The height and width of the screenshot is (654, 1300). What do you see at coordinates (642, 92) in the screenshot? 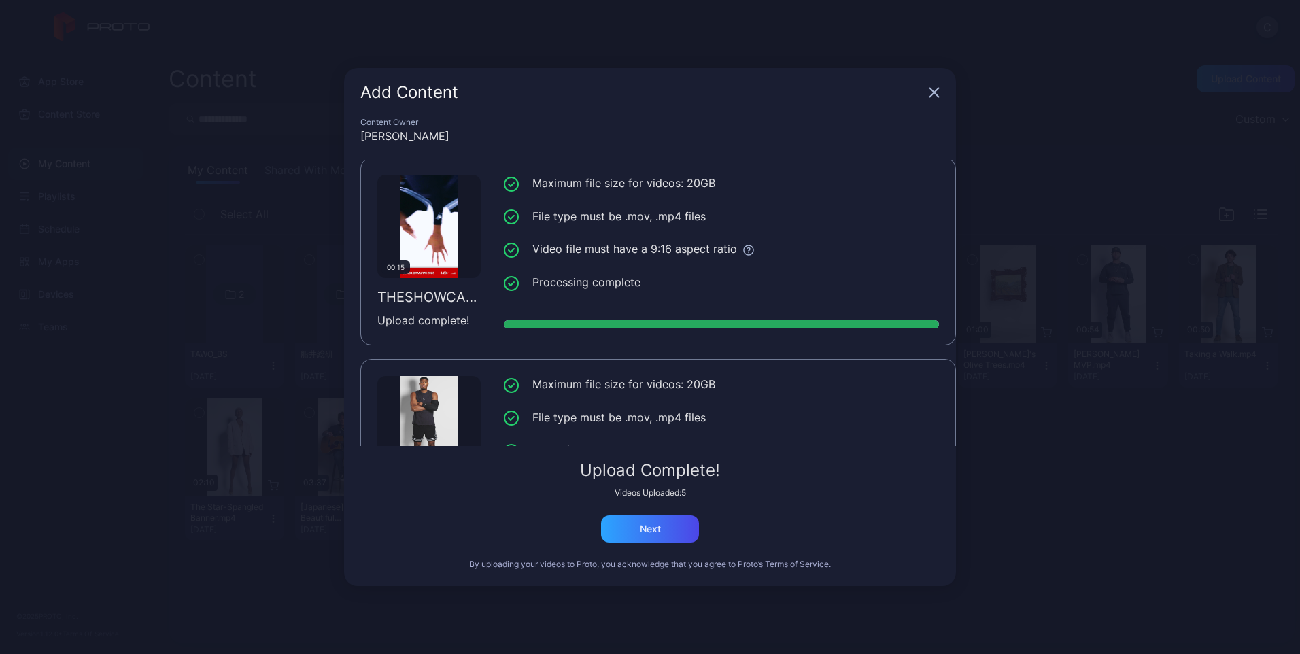
I see `div: Add Content` at bounding box center [642, 92].